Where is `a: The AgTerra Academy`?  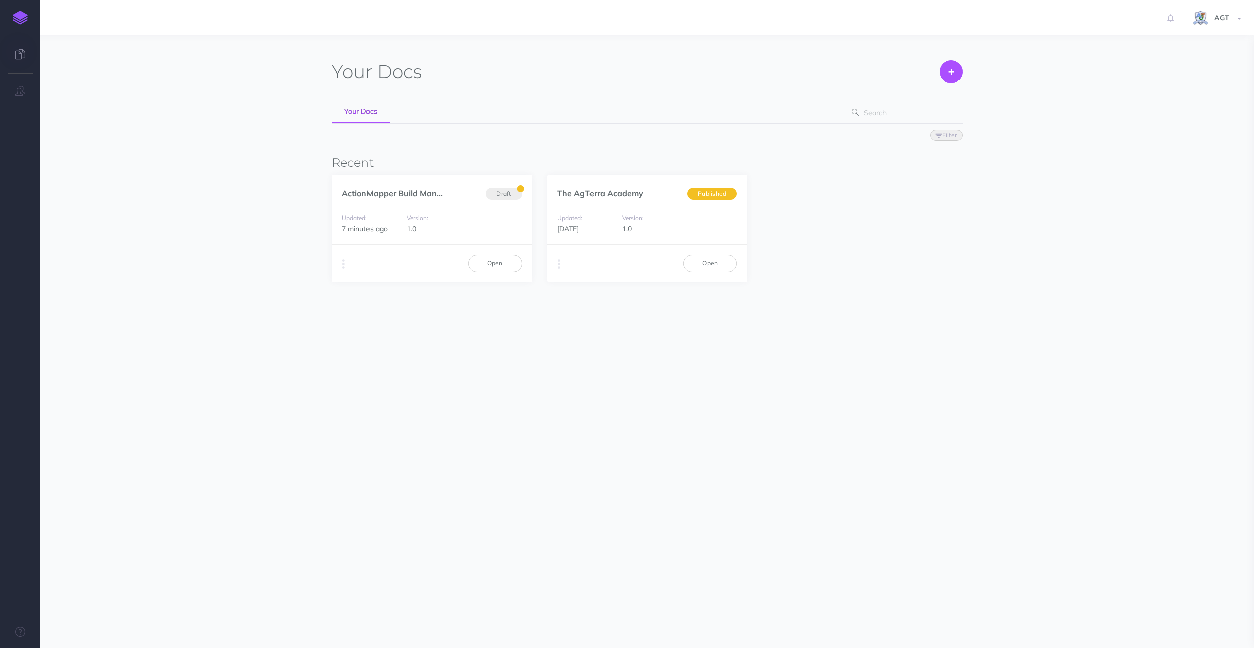
a: The AgTerra Academy is located at coordinates (600, 193).